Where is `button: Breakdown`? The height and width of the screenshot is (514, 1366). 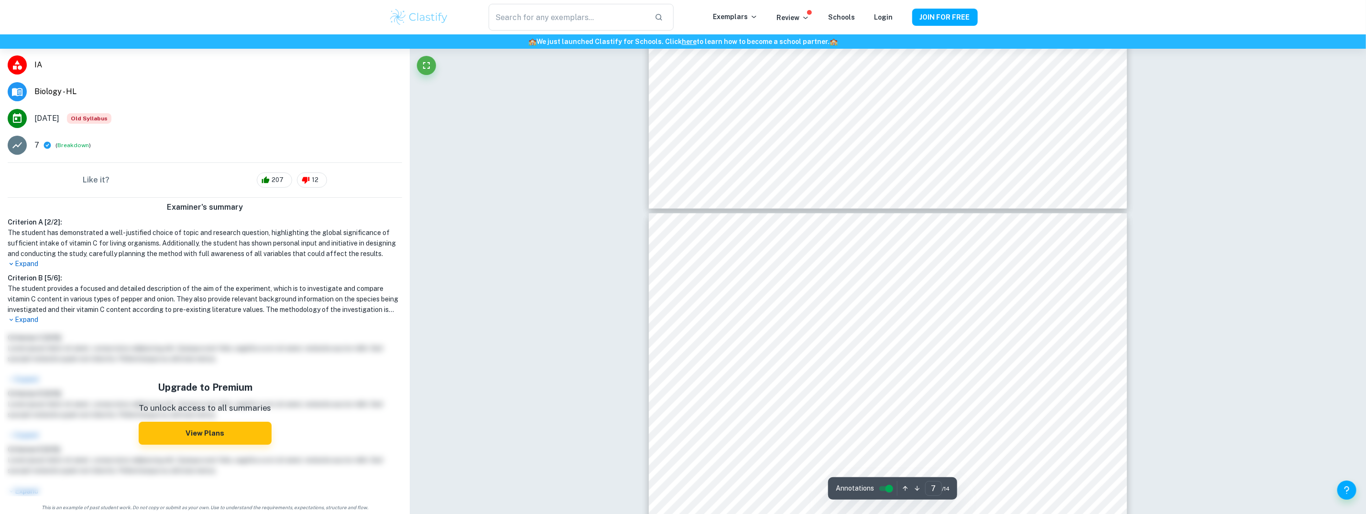 button: Breakdown is located at coordinates (73, 145).